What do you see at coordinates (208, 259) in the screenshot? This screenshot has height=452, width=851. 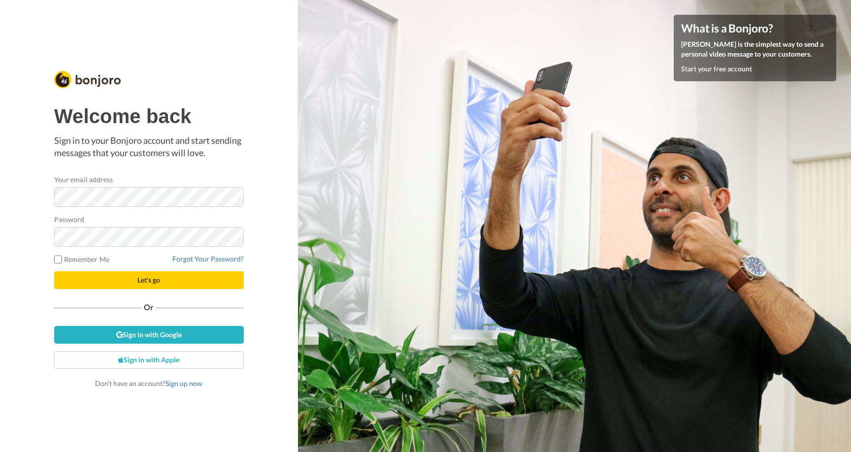 I see `a: Forgot Your Password?` at bounding box center [208, 259].